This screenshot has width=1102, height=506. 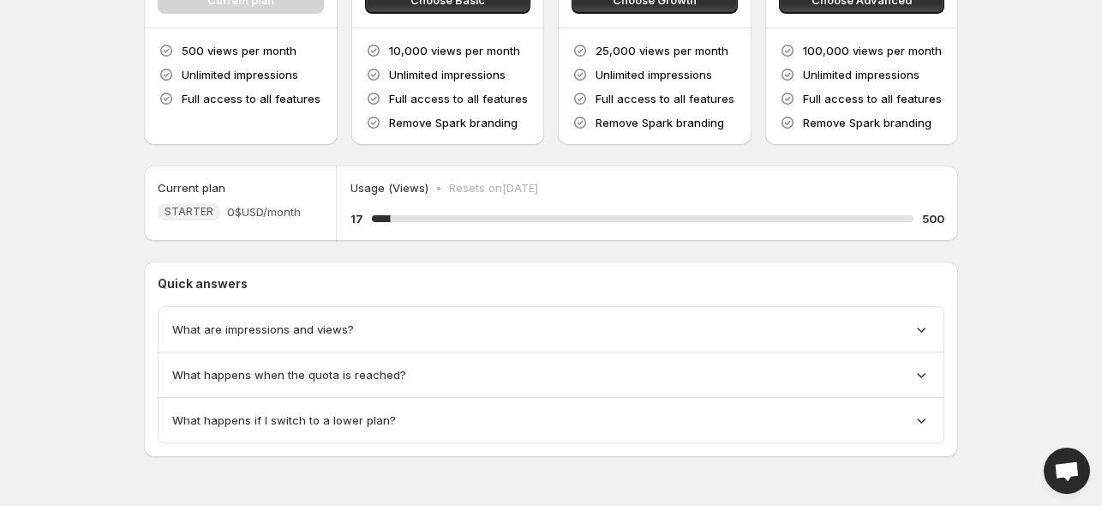 What do you see at coordinates (933, 219) in the screenshot?
I see `h5: 500` at bounding box center [933, 219].